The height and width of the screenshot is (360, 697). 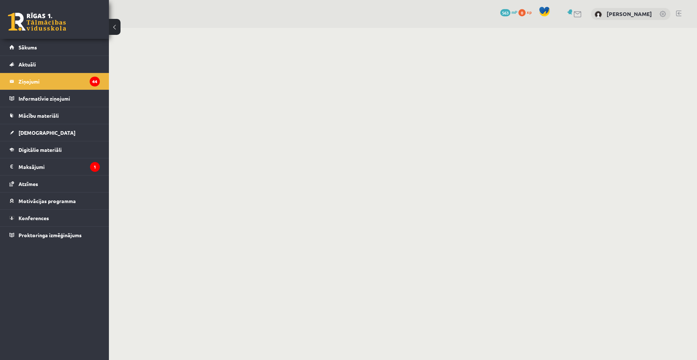 I want to click on span: Motivācijas programma, so click(x=47, y=201).